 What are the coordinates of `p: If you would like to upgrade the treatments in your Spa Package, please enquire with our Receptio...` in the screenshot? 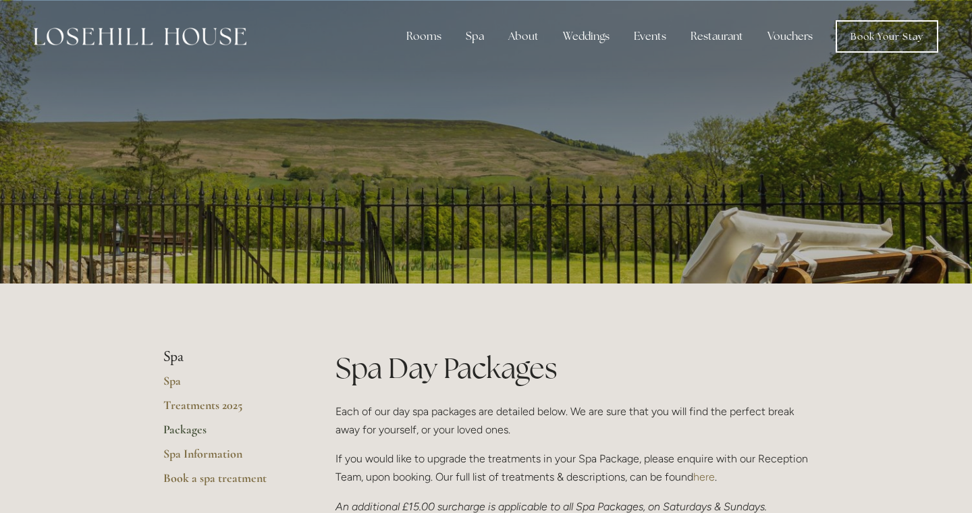 It's located at (572, 468).